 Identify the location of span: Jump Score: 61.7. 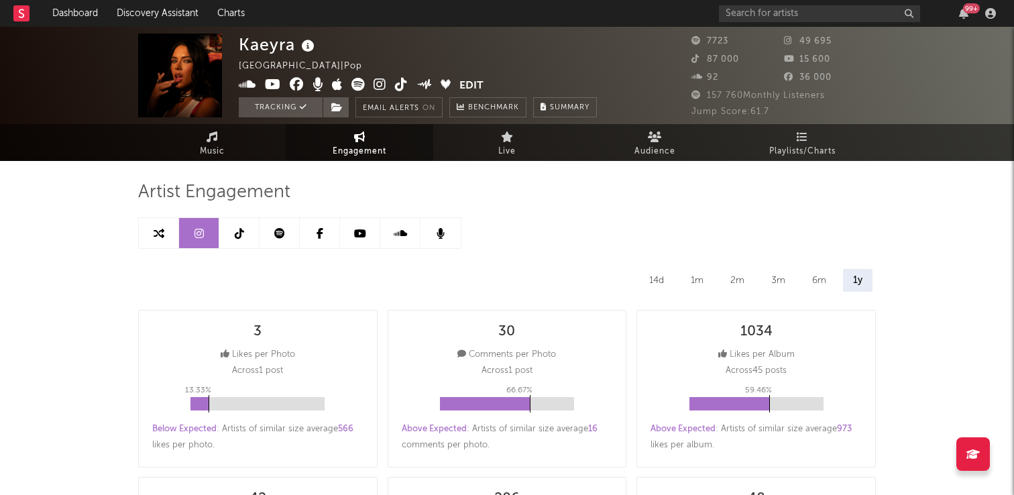
(730, 111).